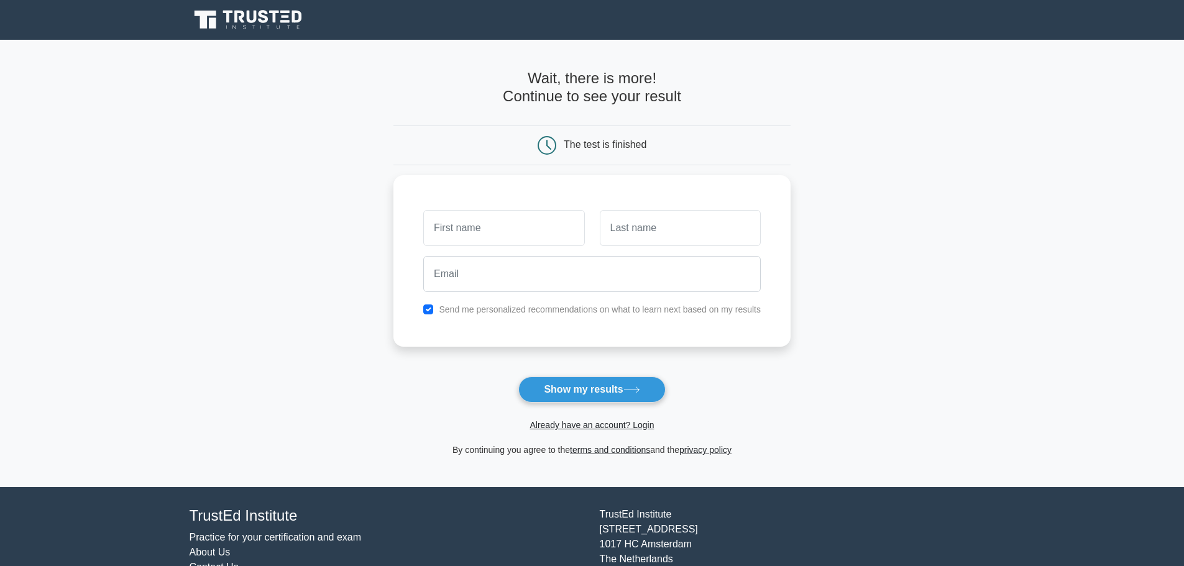 The image size is (1184, 566). What do you see at coordinates (503, 228) in the screenshot?
I see `input: First name` at bounding box center [503, 228].